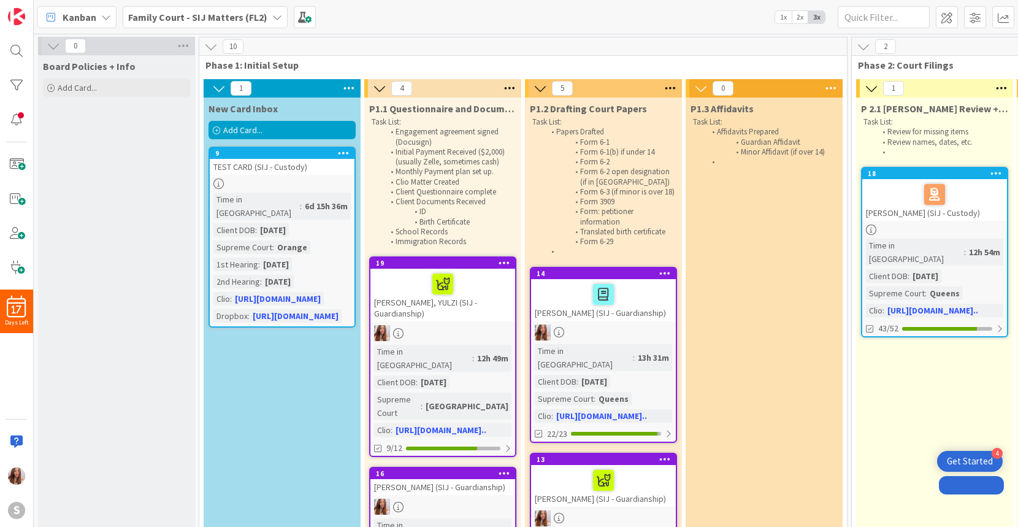 The image size is (1018, 527). What do you see at coordinates (449, 172) in the screenshot?
I see `li: Monthly Payment plan set up.` at bounding box center [449, 172].